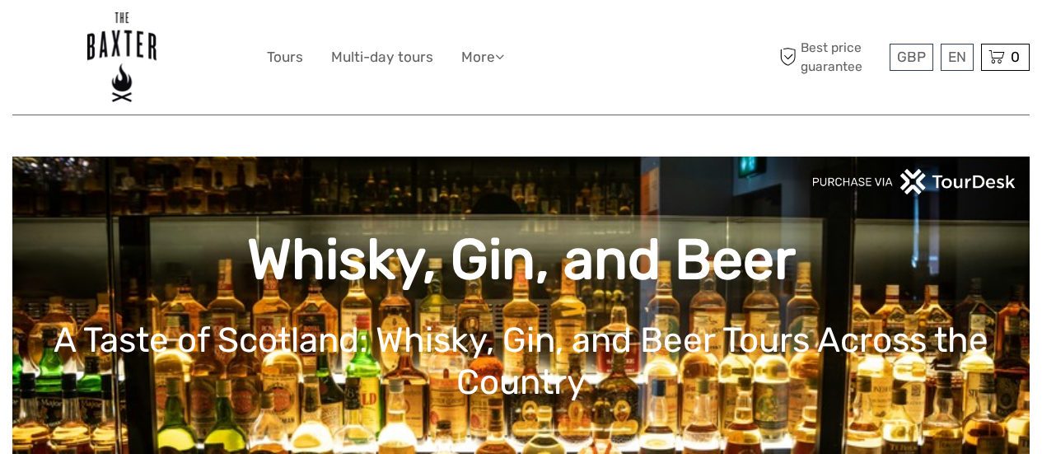 The height and width of the screenshot is (454, 1042). Describe the element at coordinates (382, 57) in the screenshot. I see `a: Multi-day tours` at that location.